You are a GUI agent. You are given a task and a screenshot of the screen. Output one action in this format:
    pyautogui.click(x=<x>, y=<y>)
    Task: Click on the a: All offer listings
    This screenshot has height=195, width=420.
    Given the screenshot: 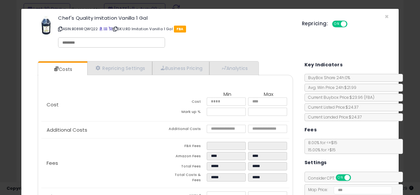 What is the action you would take?
    pyautogui.click(x=105, y=29)
    